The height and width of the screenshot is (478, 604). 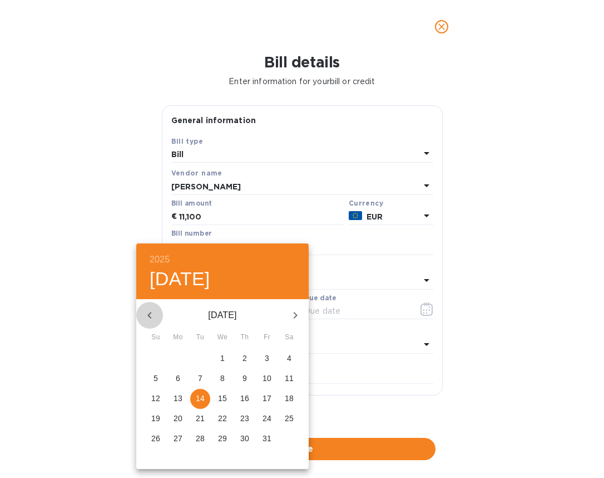 I want to click on button: 1, so click(x=223, y=358).